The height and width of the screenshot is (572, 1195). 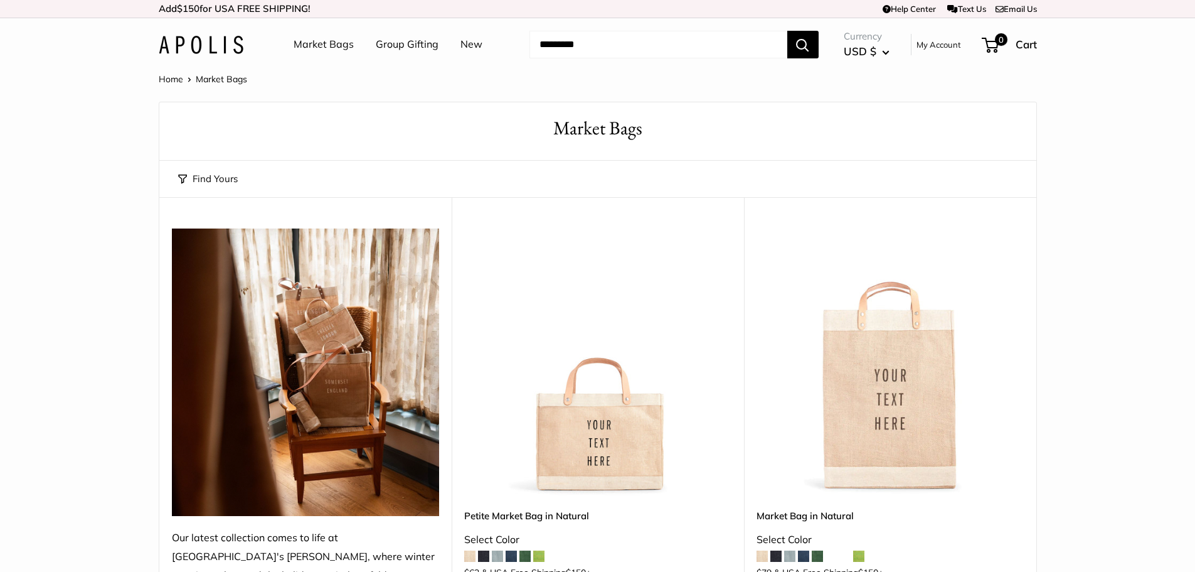 What do you see at coordinates (1010, 45) in the screenshot?
I see `a: 0 Cart` at bounding box center [1010, 45].